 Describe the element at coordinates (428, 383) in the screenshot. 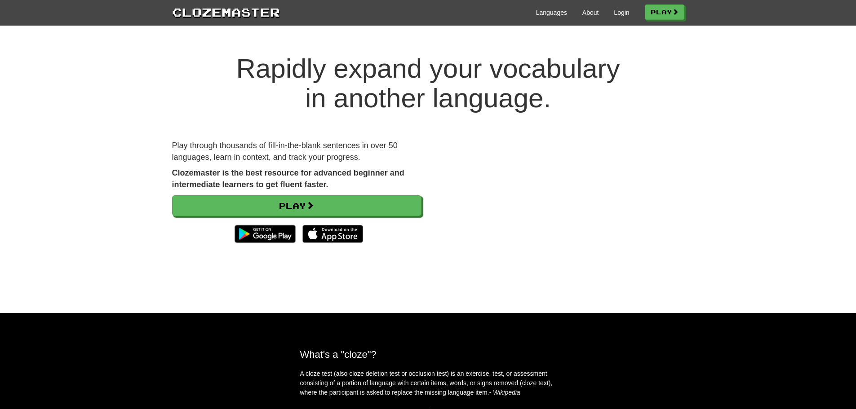

I see `p: A cloze test (also cloze deletion test or occlusion test) is an exercise, test, or assessment con...` at that location.